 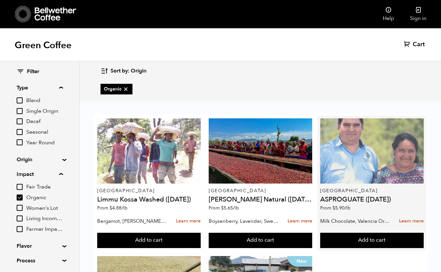 What do you see at coordinates (40, 88) in the screenshot?
I see `summary: Type` at bounding box center [40, 88].